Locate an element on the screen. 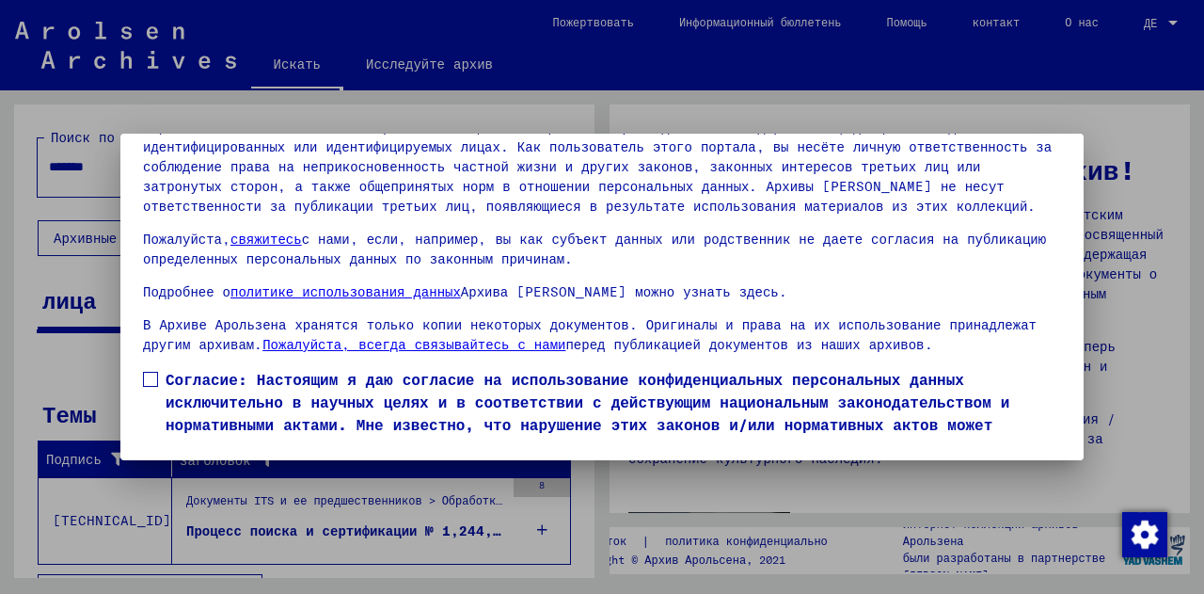 The height and width of the screenshot is (594, 1204). a: Пожалуйста, всегда связывайтесь с нами is located at coordinates (414, 344).